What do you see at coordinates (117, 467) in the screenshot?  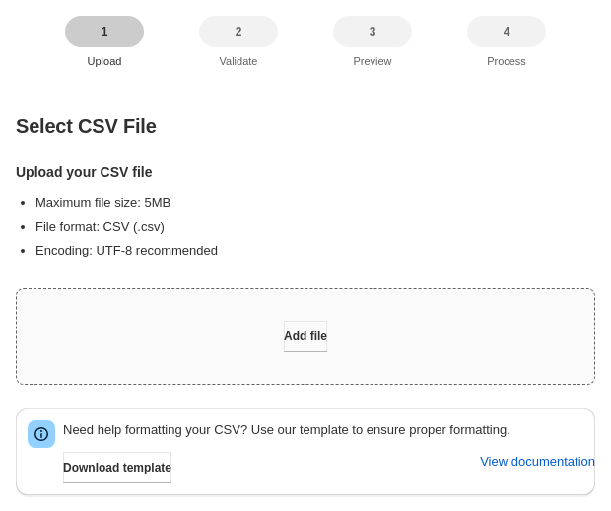 I see `span: Download template` at bounding box center [117, 467].